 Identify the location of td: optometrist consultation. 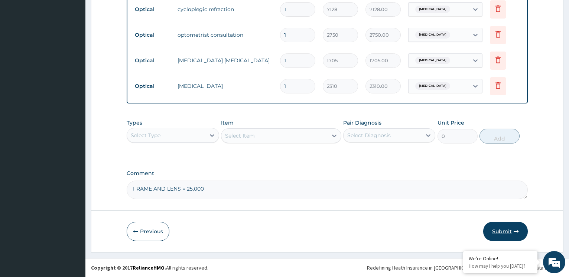
(225, 35).